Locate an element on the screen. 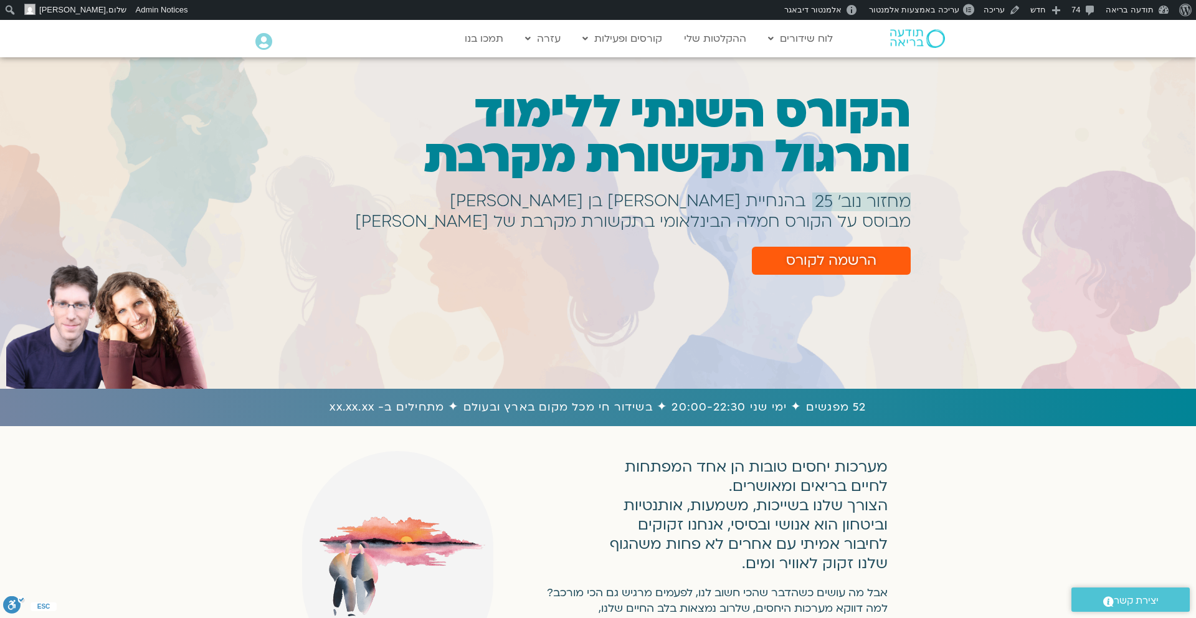 This screenshot has height=618, width=1196. h1: הקורס השנתי ללימוד ותרגול תקשורת מקרבת is located at coordinates (613, 135).